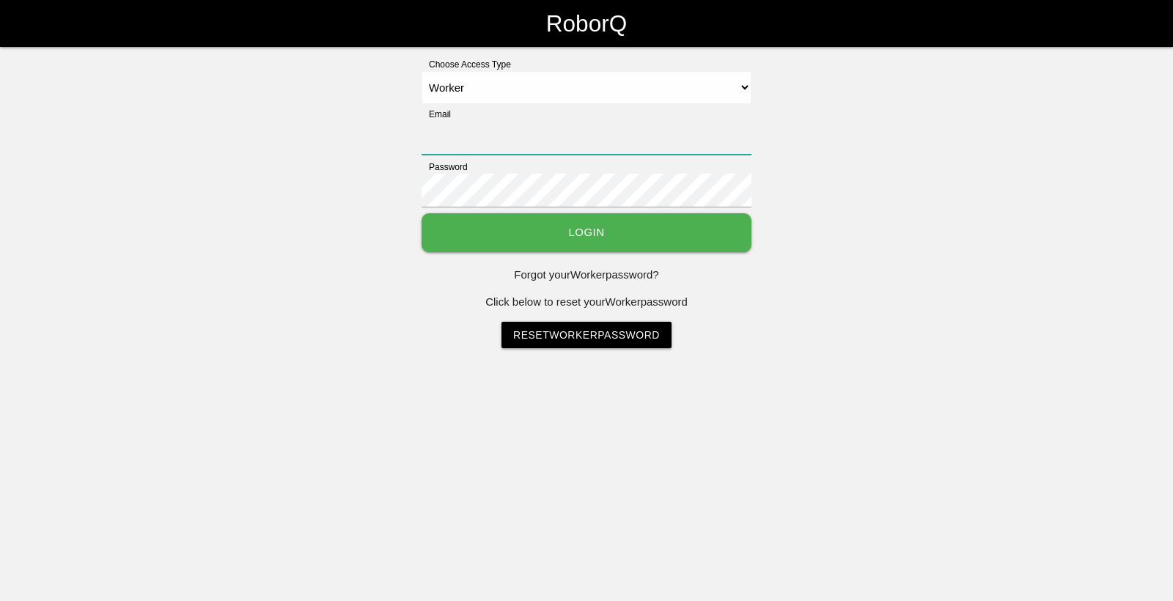 Image resolution: width=1173 pixels, height=601 pixels. I want to click on label: Choose Access Type, so click(466, 65).